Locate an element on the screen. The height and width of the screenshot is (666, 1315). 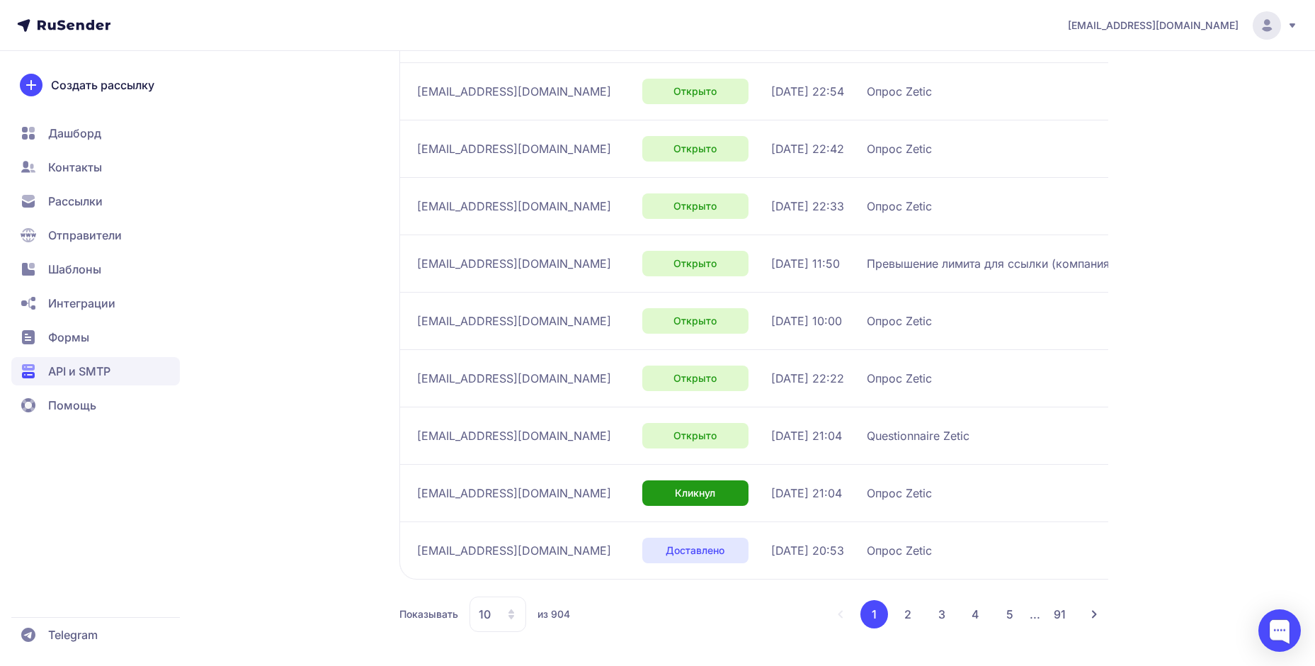
span: Отправители is located at coordinates (85, 235).